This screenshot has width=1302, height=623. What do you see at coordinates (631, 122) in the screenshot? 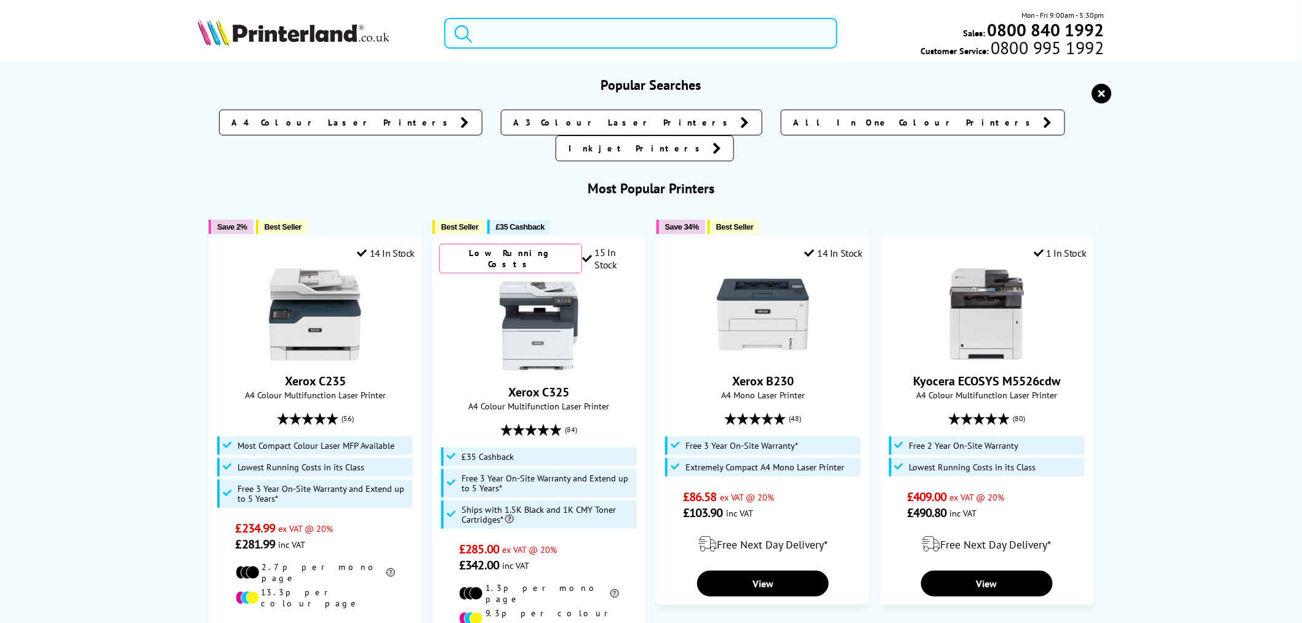
I see `a: A3 Colour Laser Printers` at bounding box center [631, 122].